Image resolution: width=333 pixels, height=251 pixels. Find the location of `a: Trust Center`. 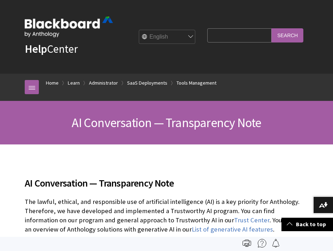

a: Trust Center is located at coordinates (252, 220).